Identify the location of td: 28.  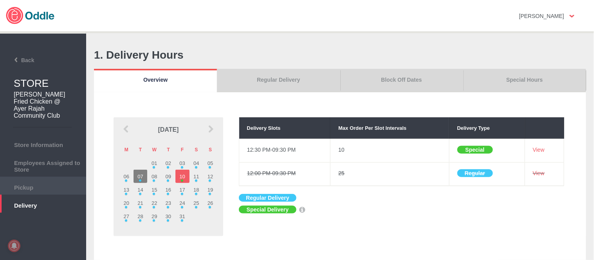
(141, 217).